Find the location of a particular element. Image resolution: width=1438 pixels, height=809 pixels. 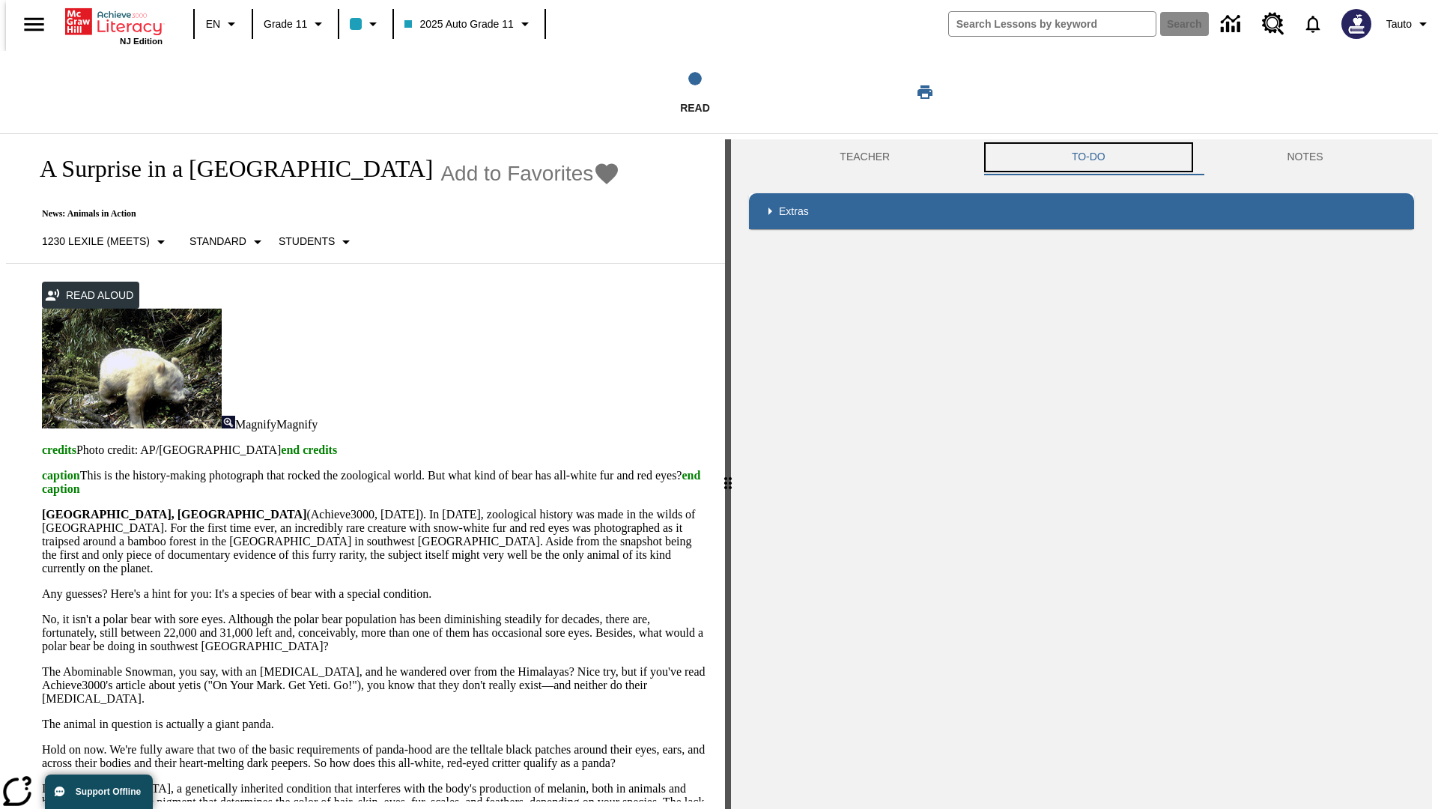

img: Avatar is located at coordinates (1356, 24).